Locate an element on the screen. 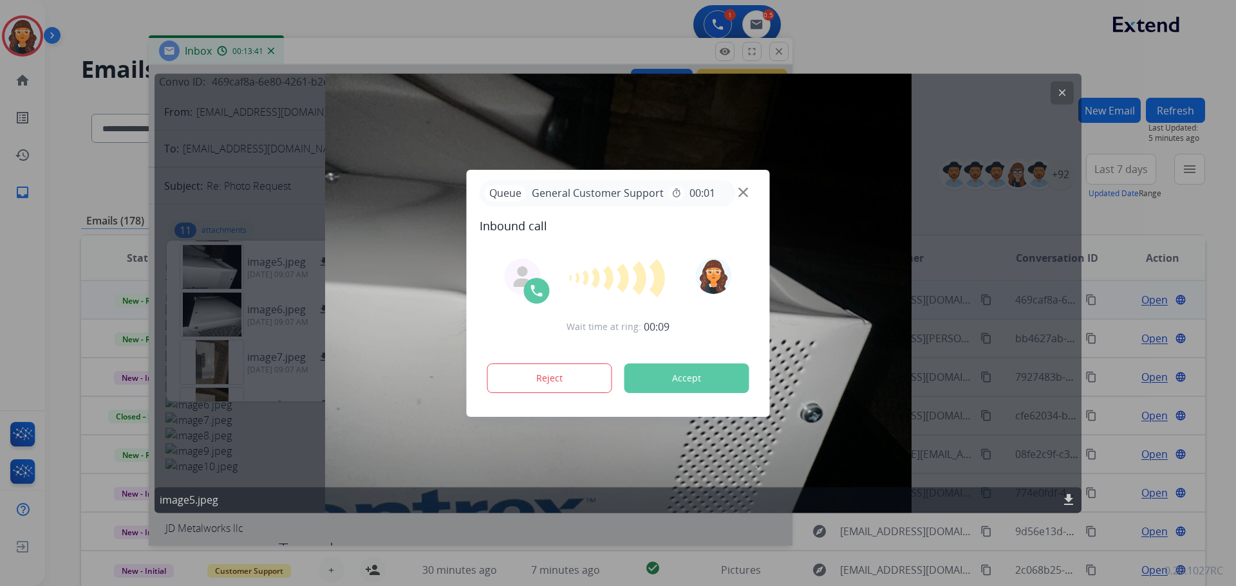 This screenshot has width=1236, height=586. p: Queue is located at coordinates (505, 193).